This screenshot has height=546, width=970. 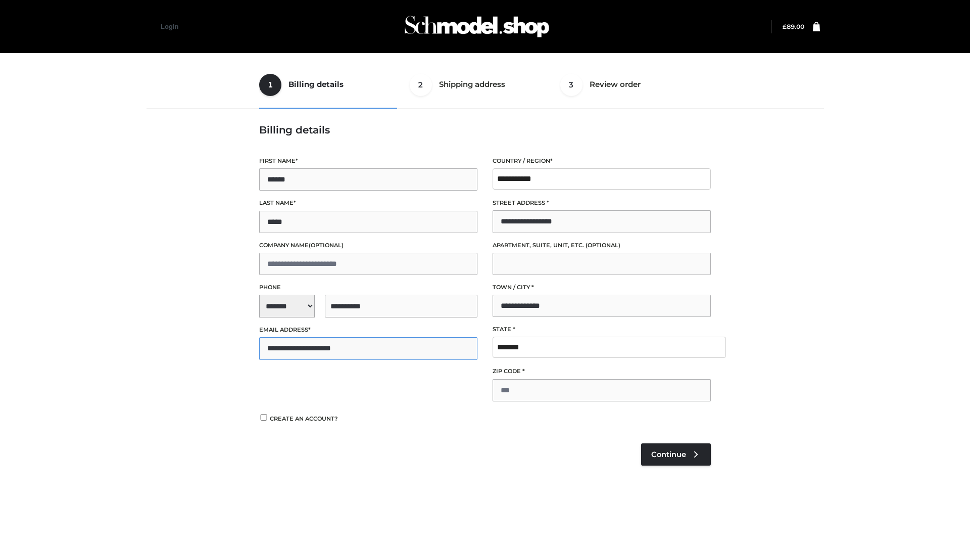 What do you see at coordinates (368, 161) in the screenshot?
I see `label: First name` at bounding box center [368, 161].